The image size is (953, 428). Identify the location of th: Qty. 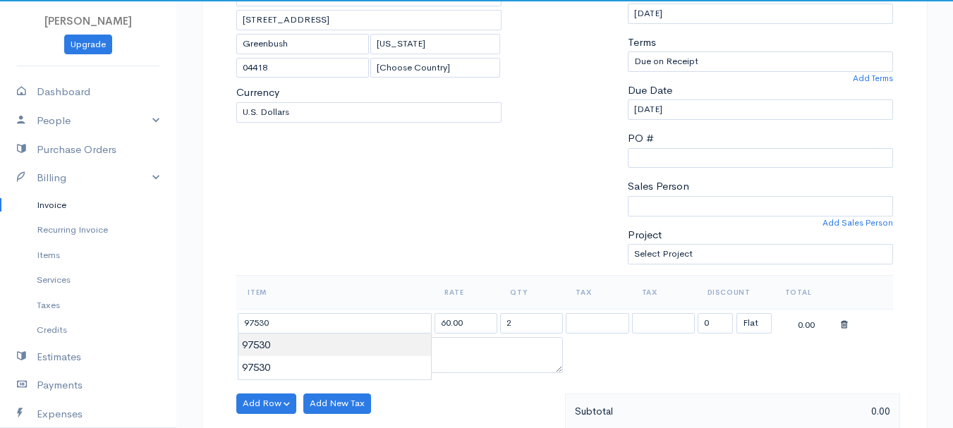
(531, 292).